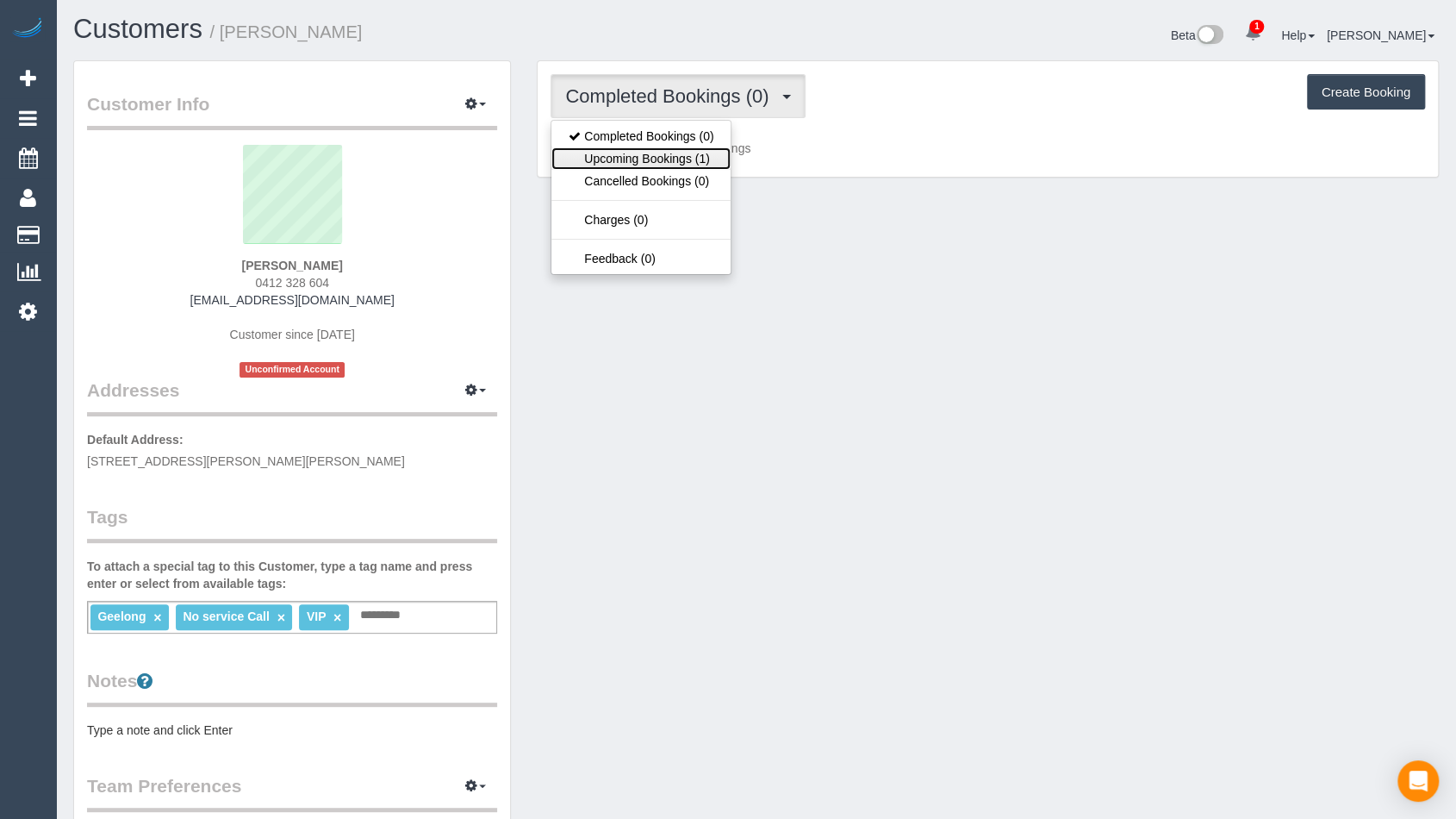 This screenshot has width=1456, height=819. What do you see at coordinates (641, 158) in the screenshot?
I see `a: Upcoming Bookings (1)` at bounding box center [641, 158].